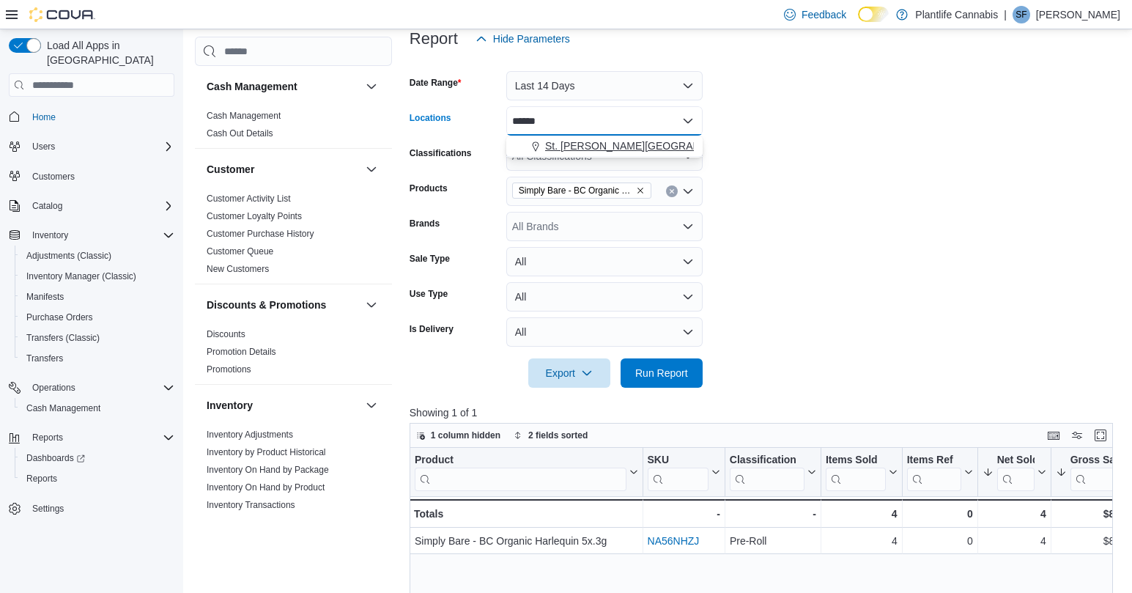 The image size is (1132, 593). I want to click on a: Inventory Adjustments, so click(250, 434).